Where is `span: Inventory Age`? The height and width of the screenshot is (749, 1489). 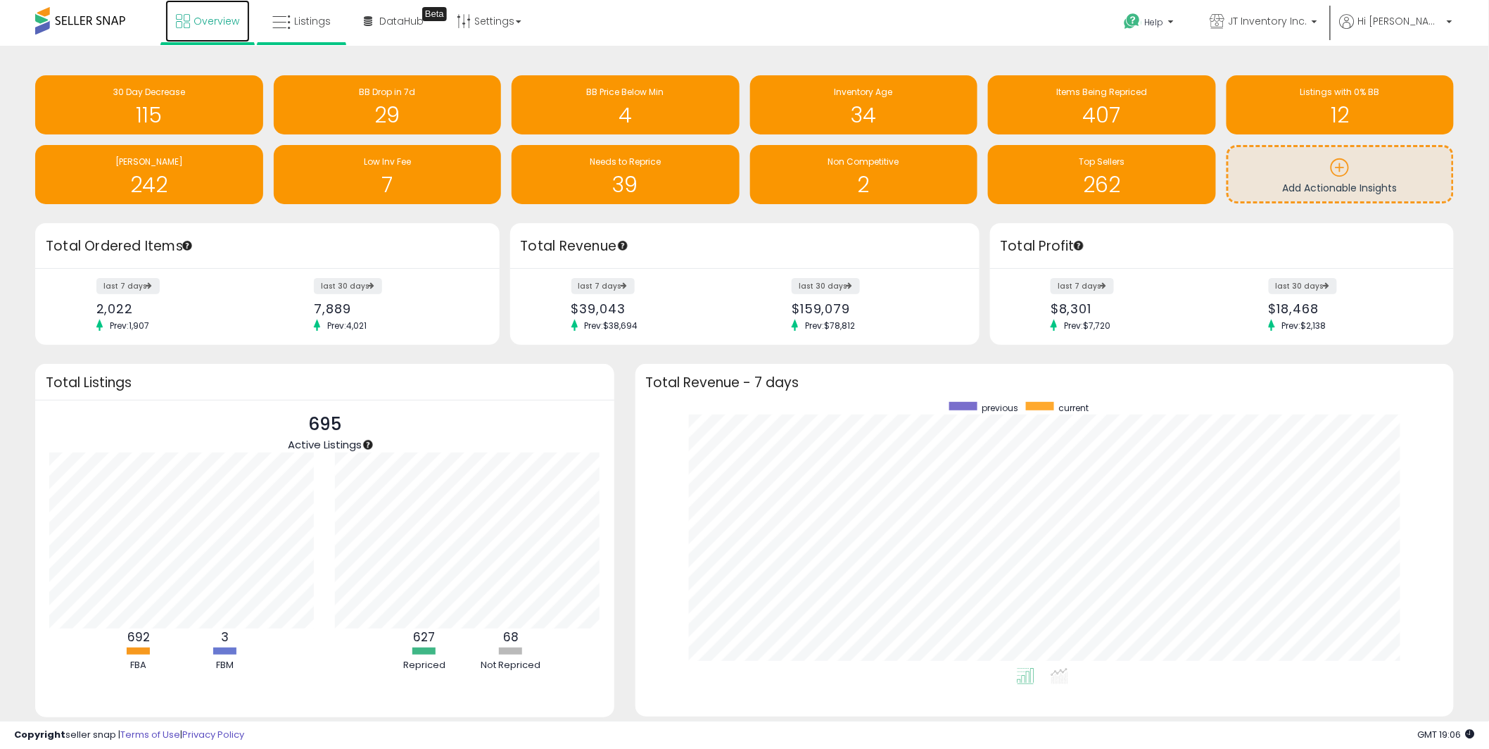
span: Inventory Age is located at coordinates (864, 92).